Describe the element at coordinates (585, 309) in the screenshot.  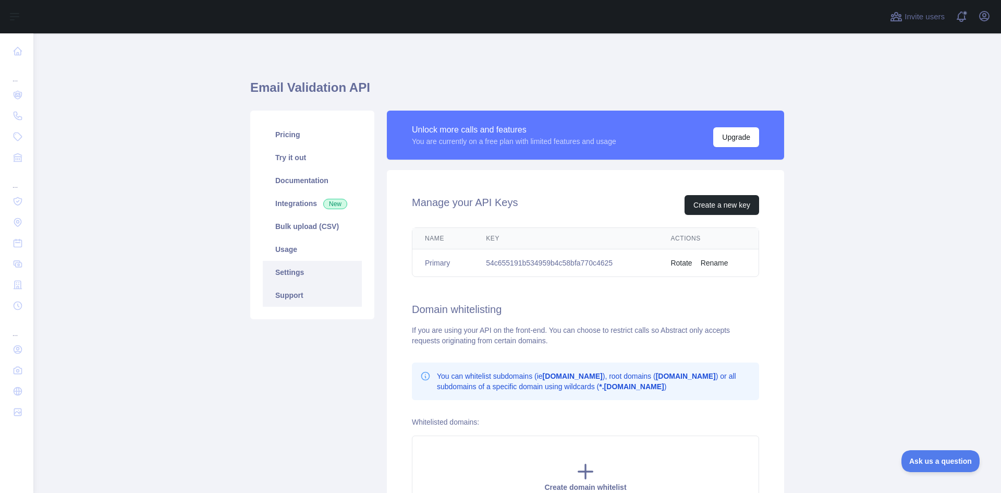
I see `h2: Domain whitelisting` at that location.